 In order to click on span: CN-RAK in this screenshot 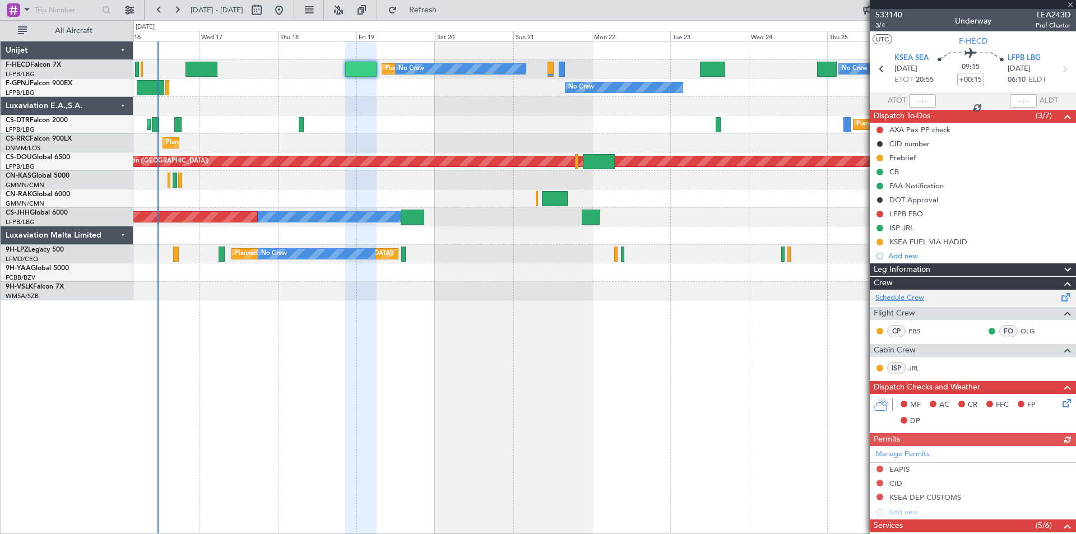, I will do `click(18, 194)`.